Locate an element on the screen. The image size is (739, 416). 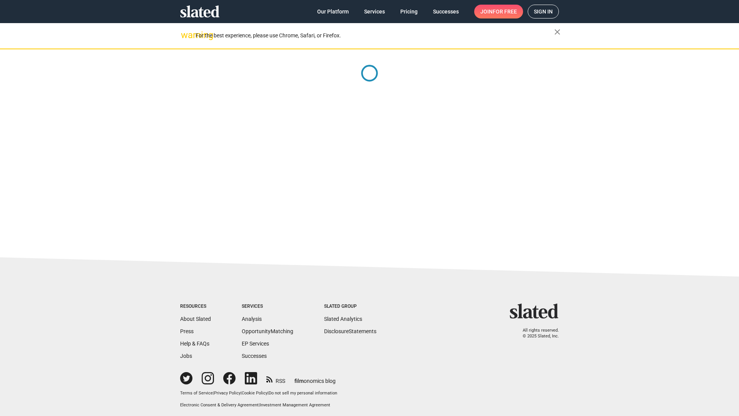
a: Cookie Policy is located at coordinates (254, 393).